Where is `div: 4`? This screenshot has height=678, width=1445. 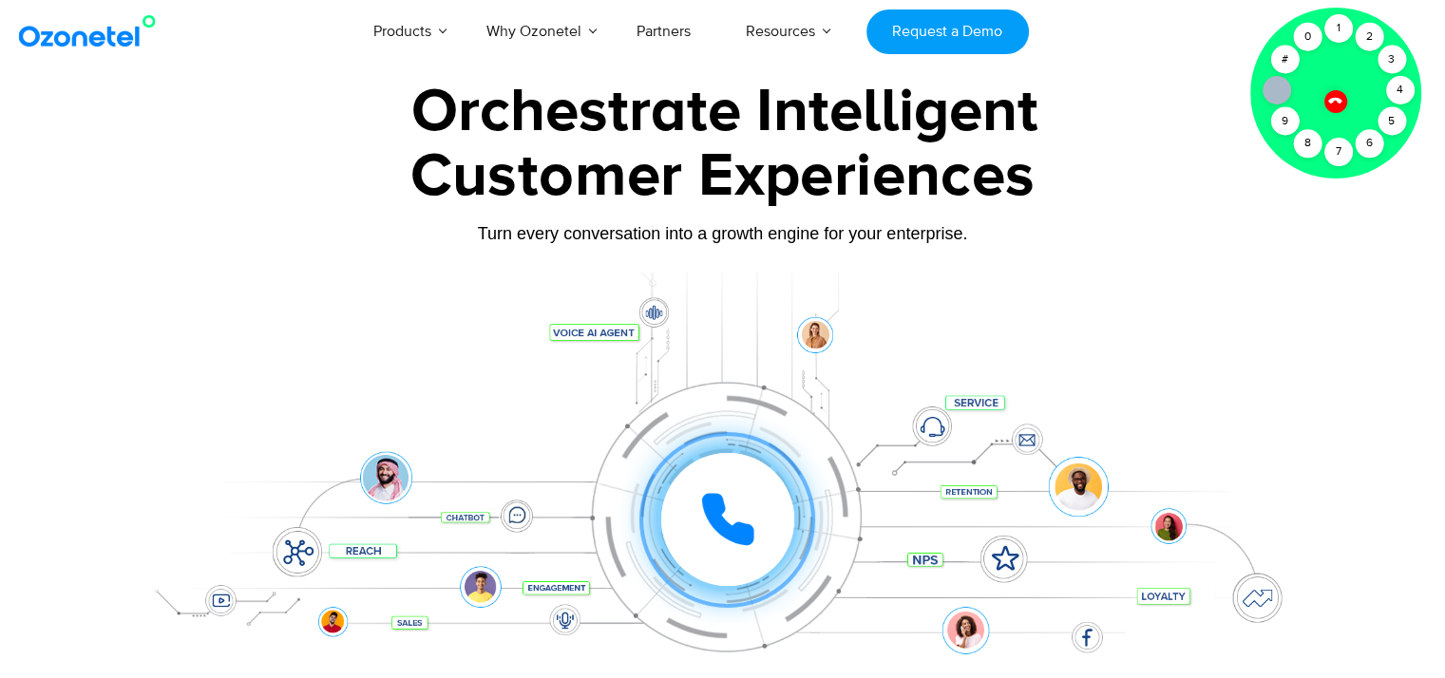
div: 4 is located at coordinates (1400, 90).